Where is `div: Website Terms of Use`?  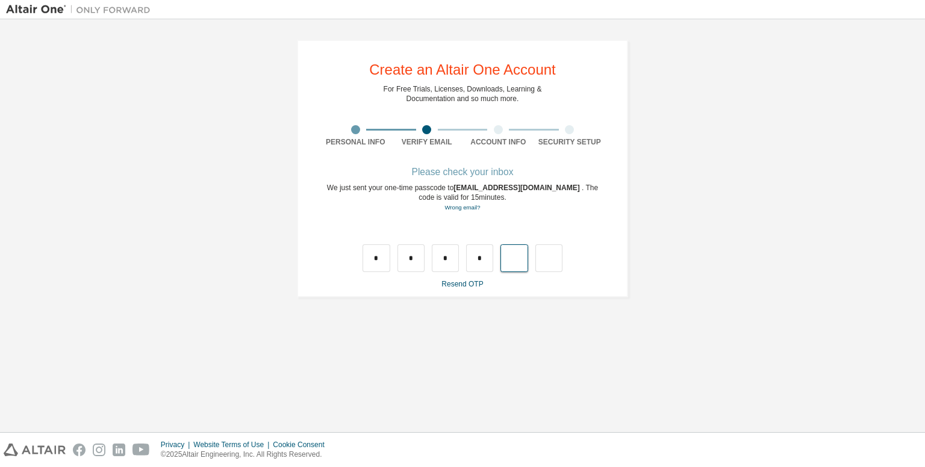
div: Website Terms of Use is located at coordinates (233, 445).